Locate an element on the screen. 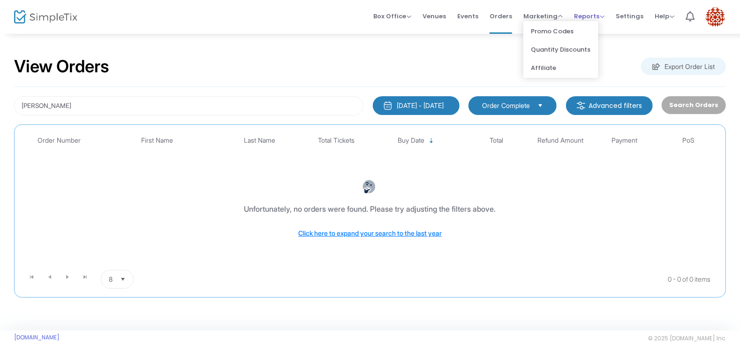 This screenshot has width=740, height=353. kendo-pager-info: 0 - 0 of 0 items is located at coordinates (469, 279).